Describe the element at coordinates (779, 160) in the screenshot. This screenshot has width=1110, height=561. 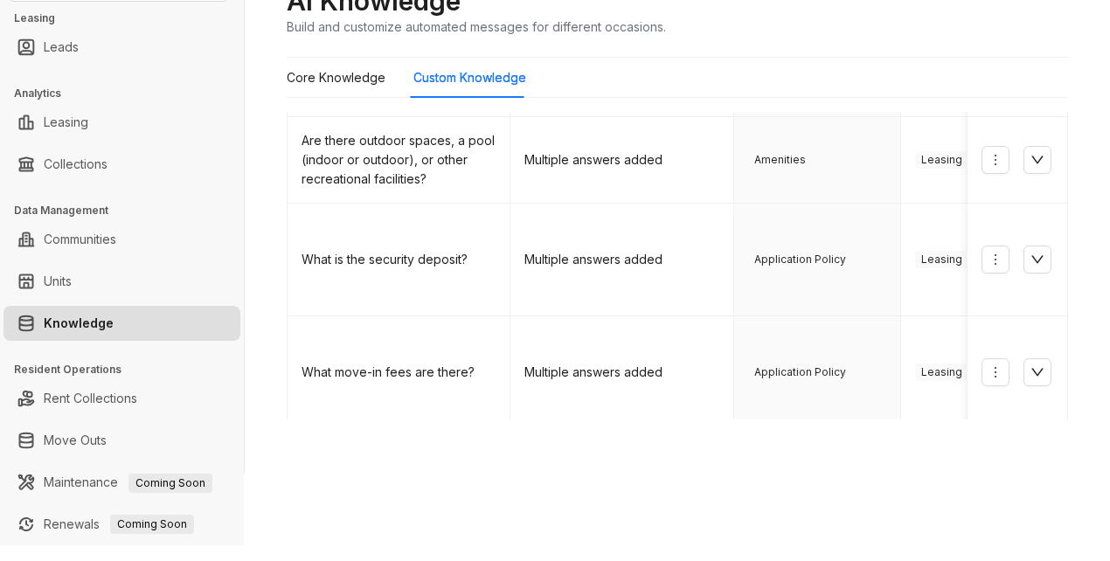
I see `span: Amenities` at that location.